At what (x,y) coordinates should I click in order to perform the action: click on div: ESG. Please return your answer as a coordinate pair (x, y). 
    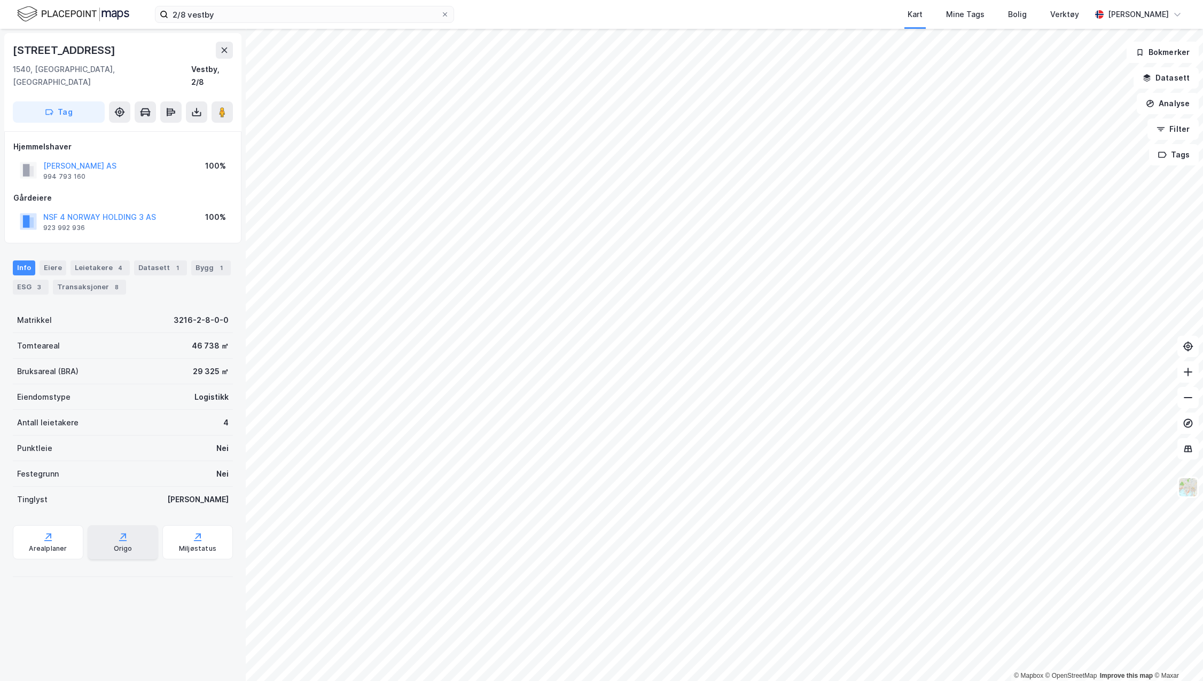
    Looking at the image, I should click on (30, 287).